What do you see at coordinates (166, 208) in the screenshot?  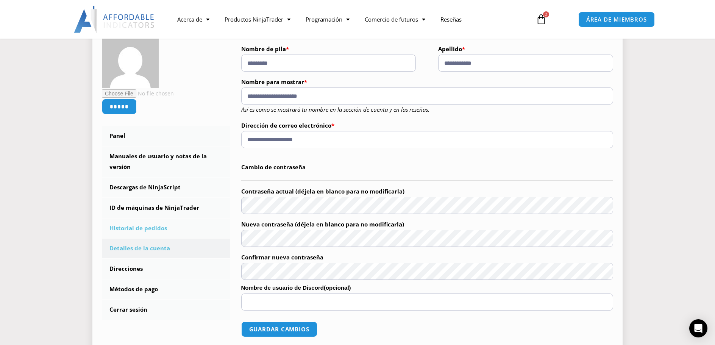 I see `a: ID de máquinas de NinjaTrader` at bounding box center [166, 208].